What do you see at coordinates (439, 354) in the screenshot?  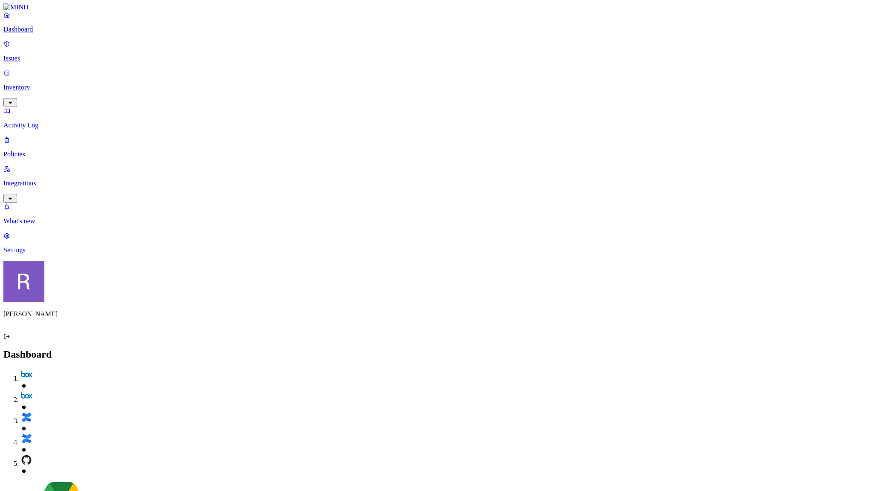 I see `h2: Dashboard` at bounding box center [439, 354].